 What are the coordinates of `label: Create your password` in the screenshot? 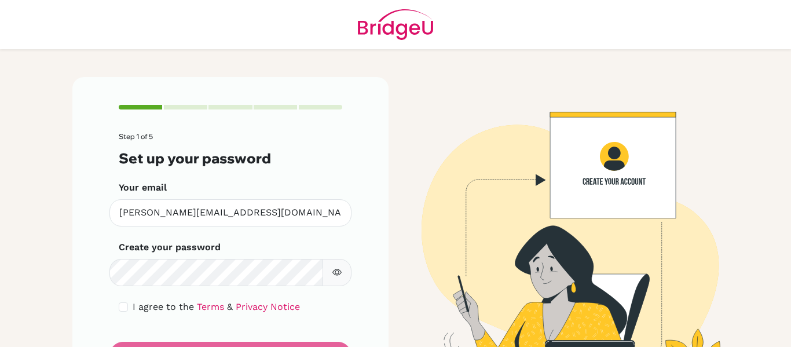 It's located at (170, 247).